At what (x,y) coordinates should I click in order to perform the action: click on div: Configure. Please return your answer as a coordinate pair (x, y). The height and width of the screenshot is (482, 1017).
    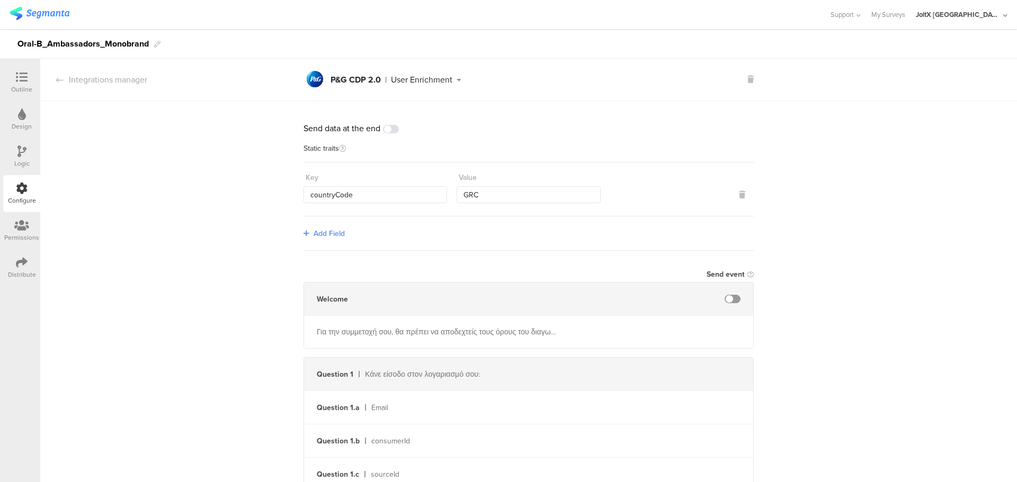
    Looking at the image, I should click on (22, 201).